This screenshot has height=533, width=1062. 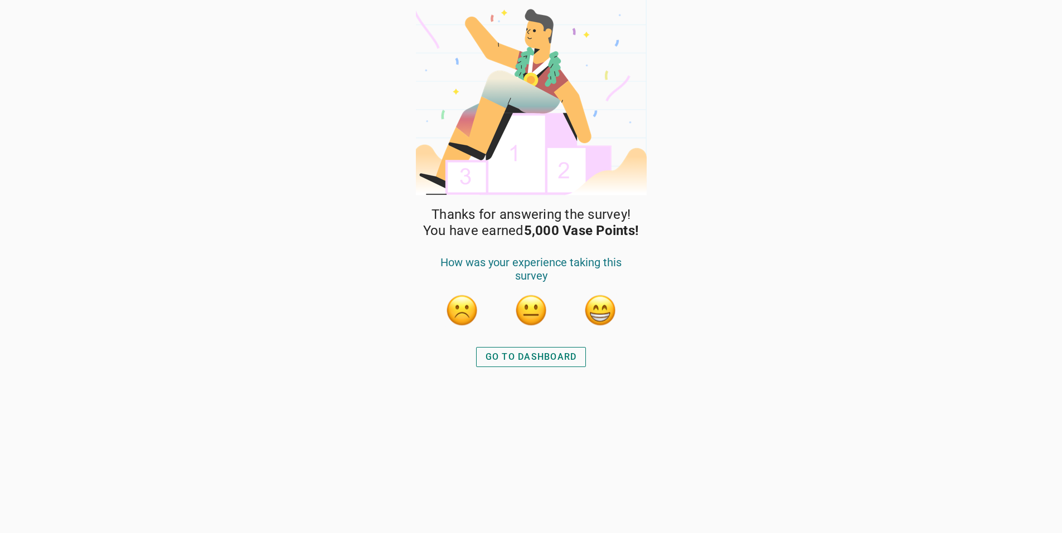 What do you see at coordinates (581, 231) in the screenshot?
I see `strong: 5,000 Vase Points!` at bounding box center [581, 231].